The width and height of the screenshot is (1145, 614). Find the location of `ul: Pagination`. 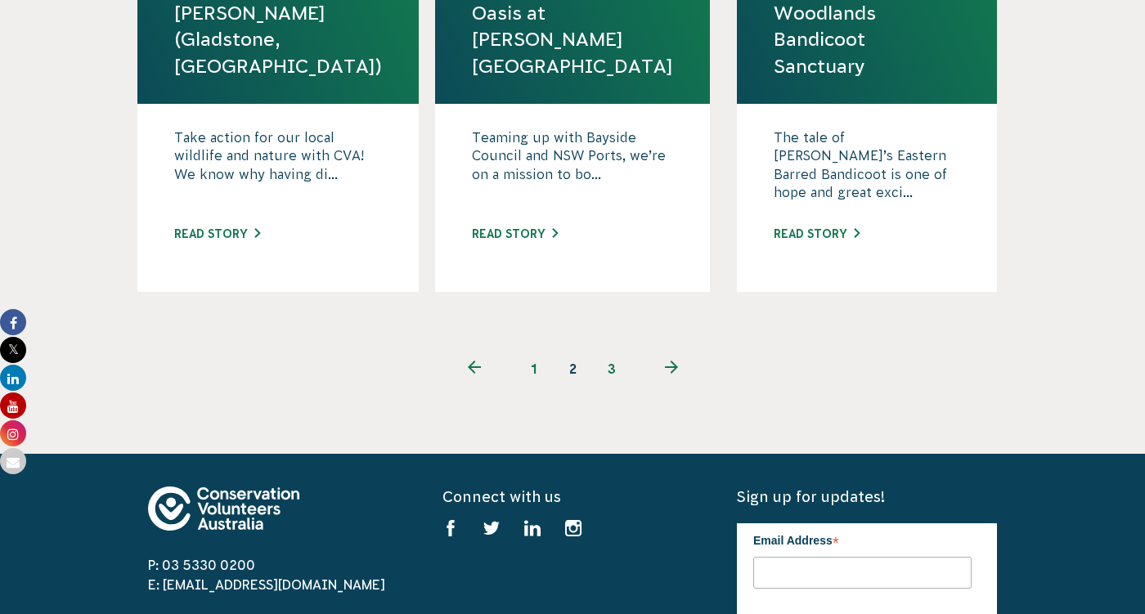

ul: Pagination is located at coordinates (572, 369).